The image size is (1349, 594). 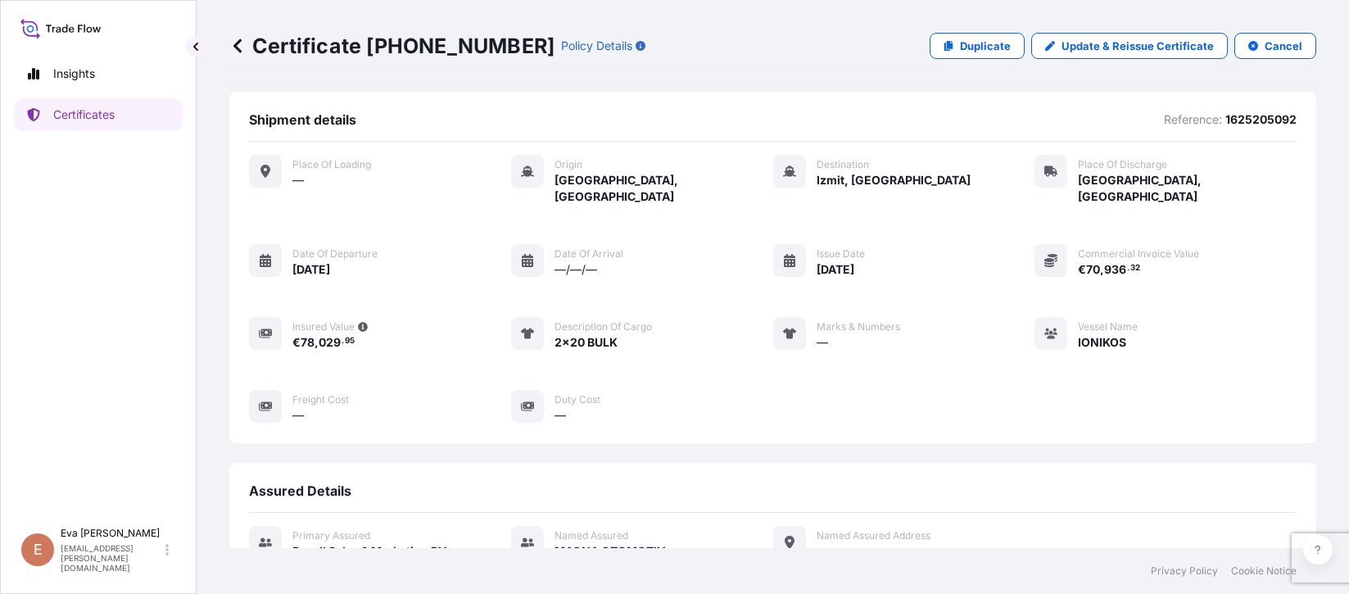 What do you see at coordinates (331, 536) in the screenshot?
I see `span: Primary assured` at bounding box center [331, 536].